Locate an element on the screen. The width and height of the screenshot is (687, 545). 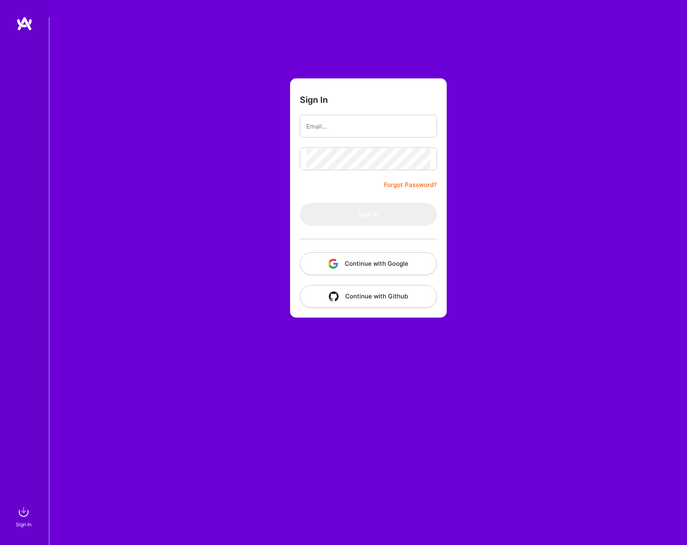
img: sign in is located at coordinates (24, 512).